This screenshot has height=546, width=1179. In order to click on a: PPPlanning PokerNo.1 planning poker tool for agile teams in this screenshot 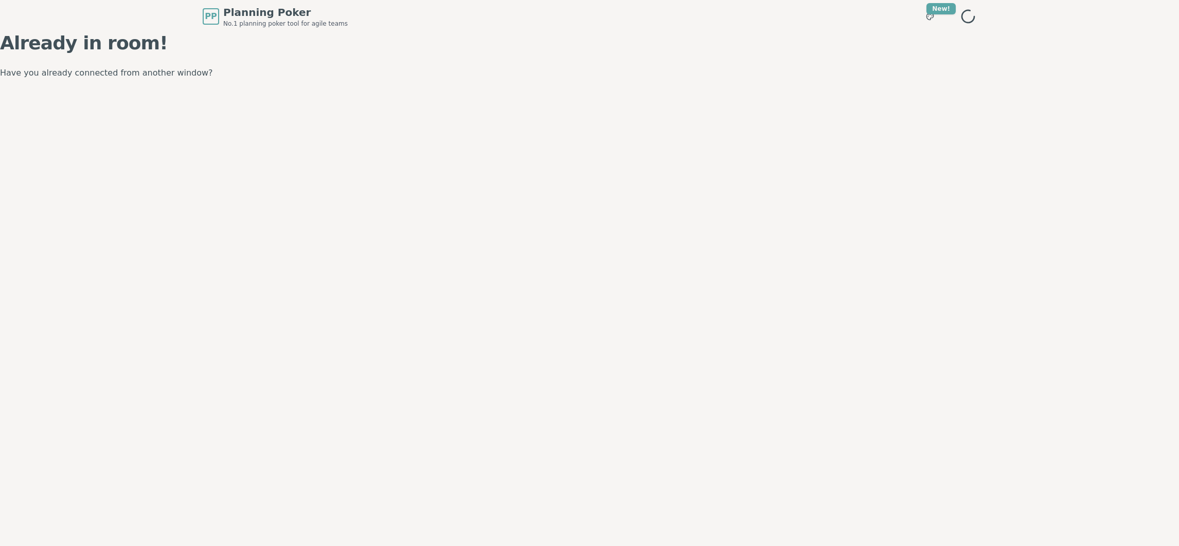, I will do `click(275, 16)`.